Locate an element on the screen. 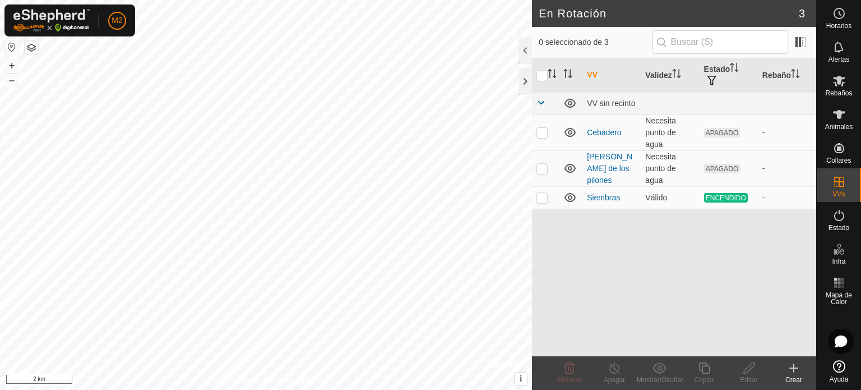  span: Animales is located at coordinates (839, 127).